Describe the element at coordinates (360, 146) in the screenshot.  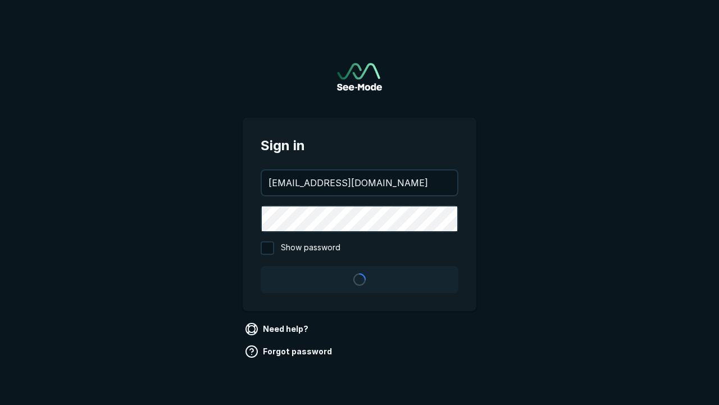
I see `span: Sign in` at that location.